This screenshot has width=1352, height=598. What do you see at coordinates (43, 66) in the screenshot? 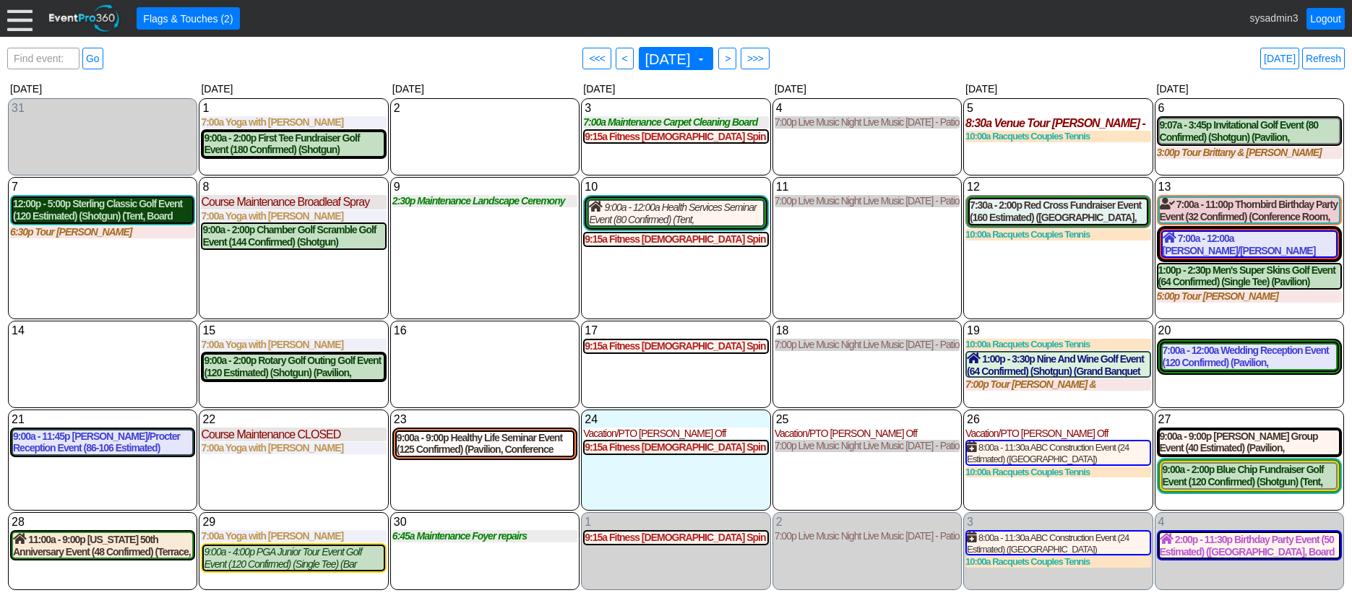
I see `span: Find event: enter title` at bounding box center [43, 66].